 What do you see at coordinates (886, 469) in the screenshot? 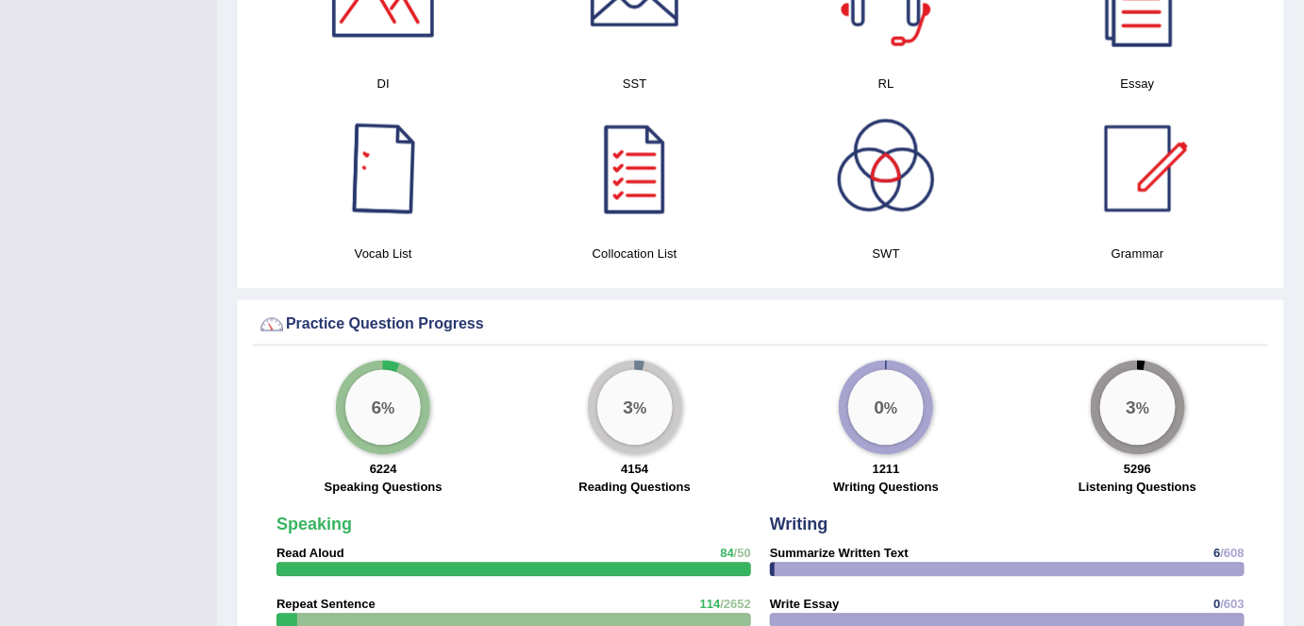
I see `strong: 1211` at bounding box center [886, 469].